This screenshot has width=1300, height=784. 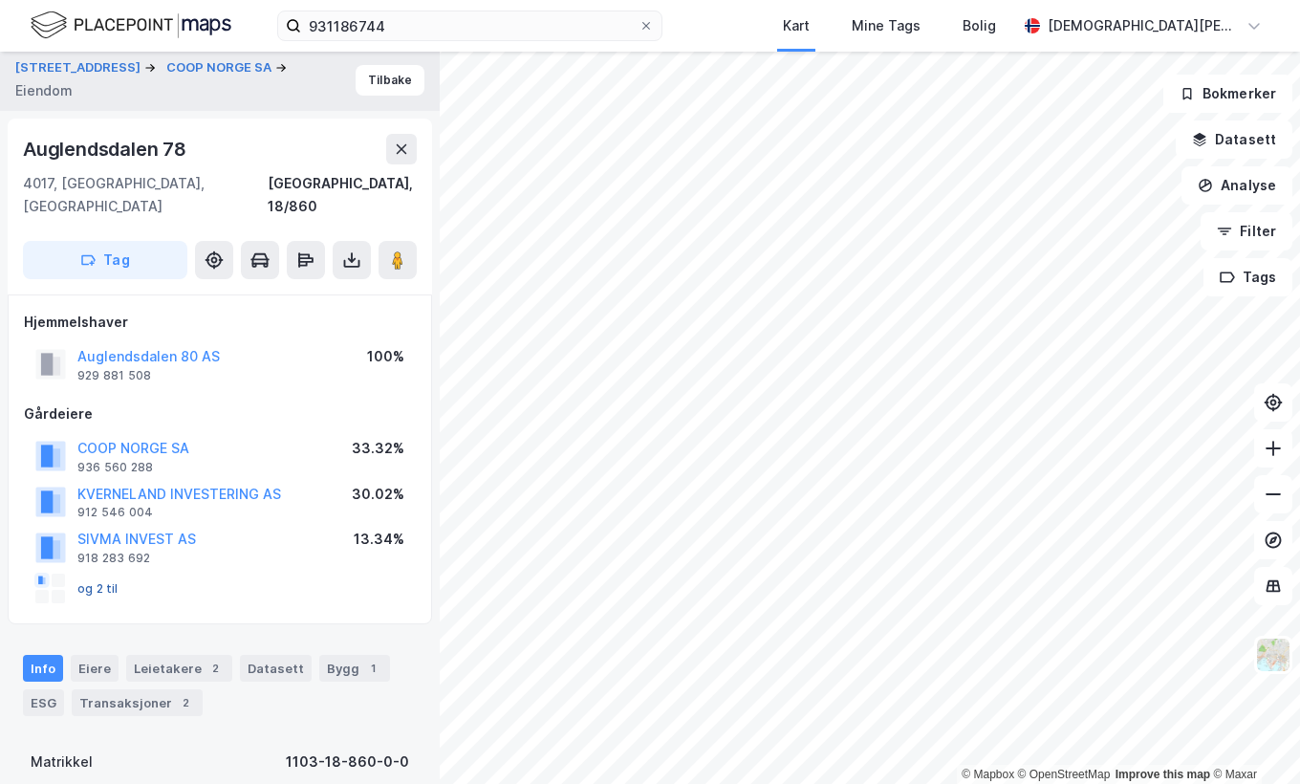 I want to click on div: Transaksjoner, so click(x=137, y=703).